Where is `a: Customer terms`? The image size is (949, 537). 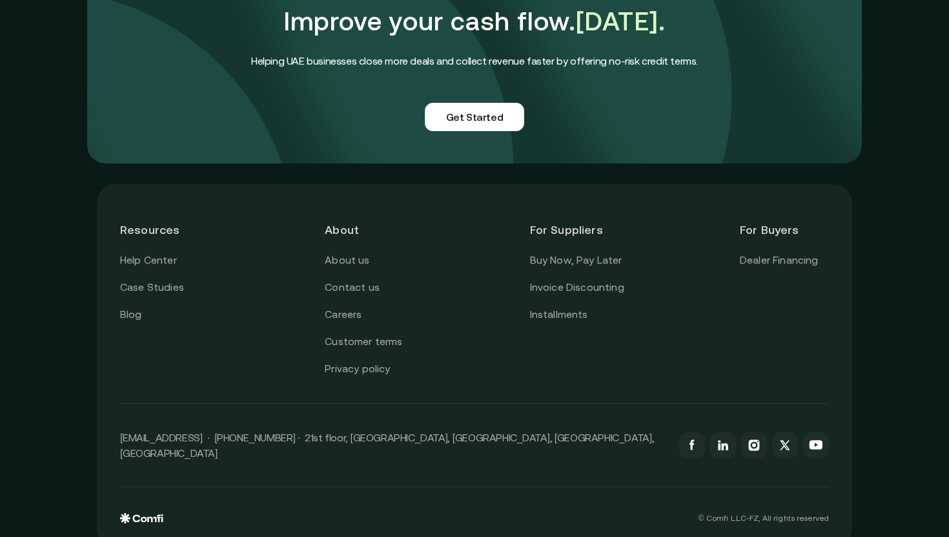
a: Customer terms is located at coordinates (364, 342).